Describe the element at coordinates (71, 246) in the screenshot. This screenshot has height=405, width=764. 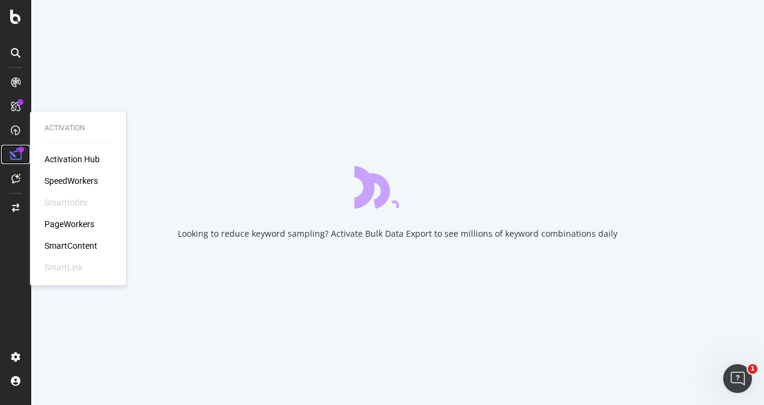
I see `a: SmartContent` at that location.